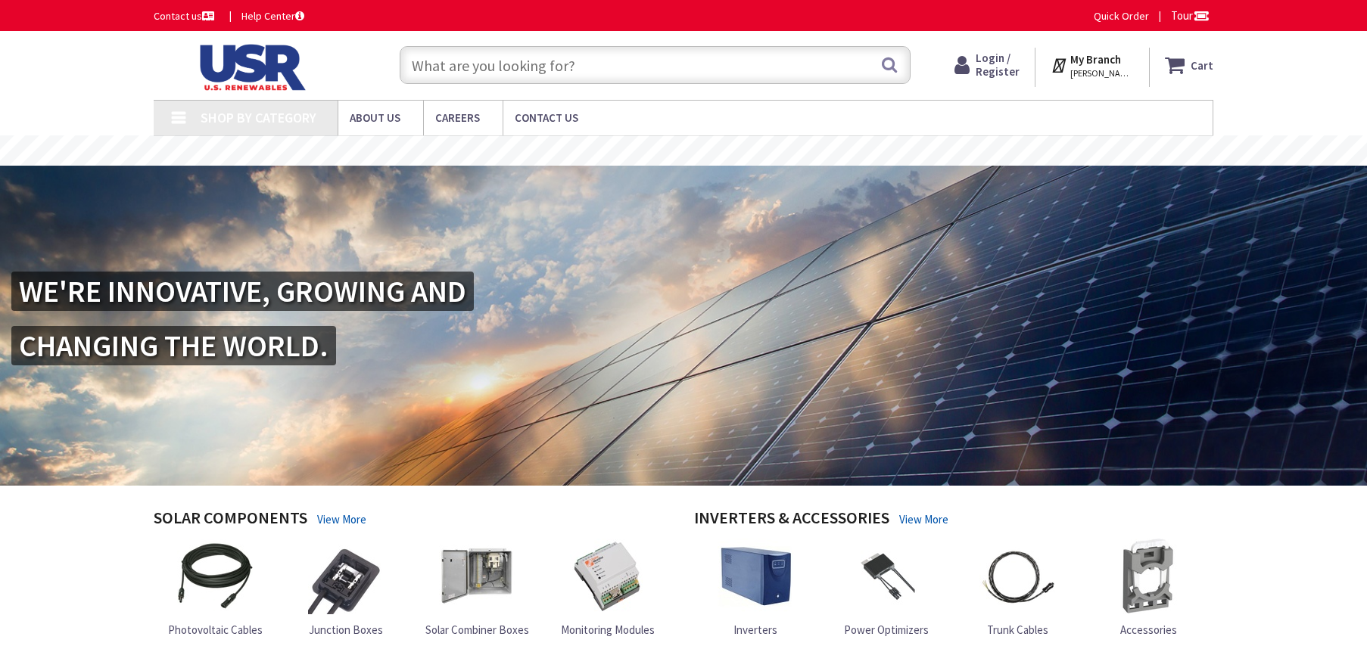 The height and width of the screenshot is (649, 1367). What do you see at coordinates (1190, 15) in the screenshot?
I see `span: Tour` at bounding box center [1190, 15].